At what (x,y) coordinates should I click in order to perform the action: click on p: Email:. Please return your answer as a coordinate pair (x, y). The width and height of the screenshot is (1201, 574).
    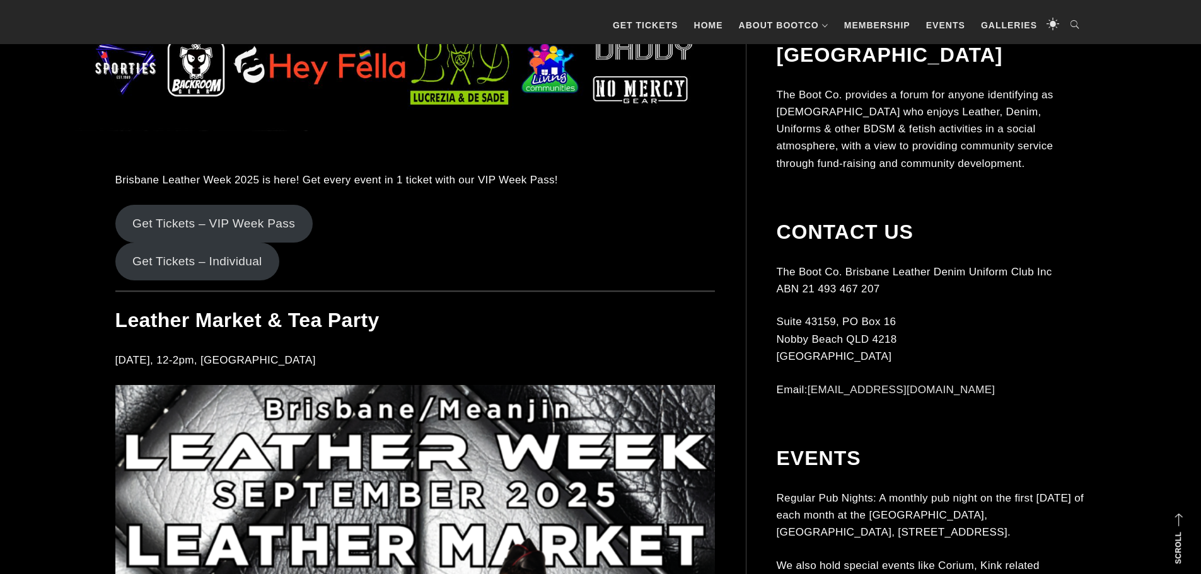
    Looking at the image, I should click on (931, 390).